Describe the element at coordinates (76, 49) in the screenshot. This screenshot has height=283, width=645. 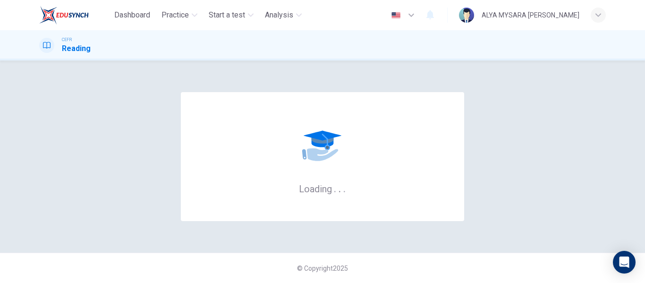
I see `h1: Reading` at that location.